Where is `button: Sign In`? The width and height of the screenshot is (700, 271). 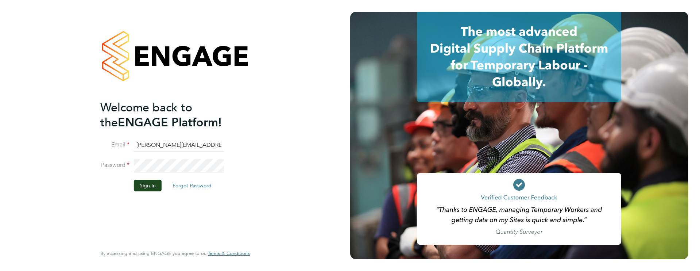 button: Sign In is located at coordinates (148, 185).